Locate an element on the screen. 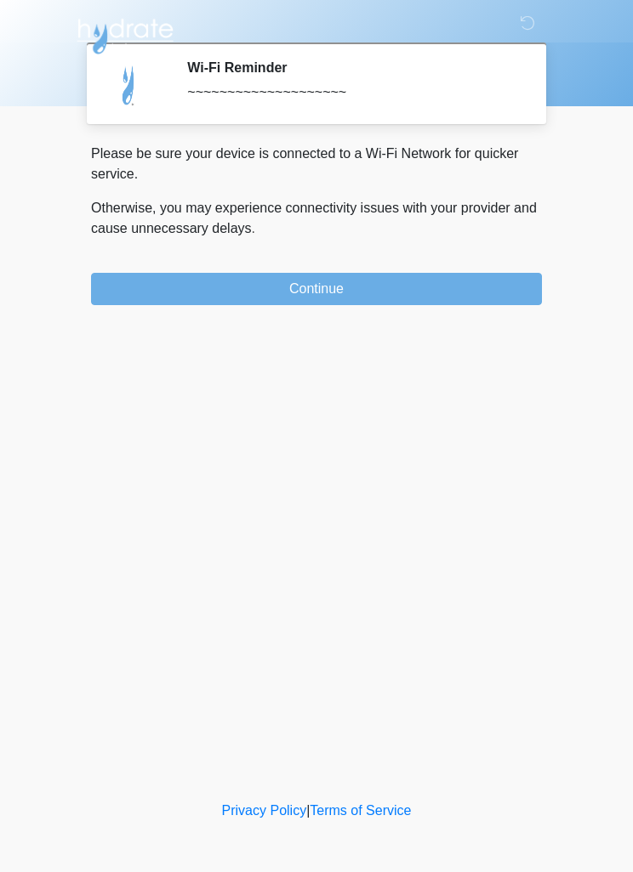 The height and width of the screenshot is (872, 633). button: Continue is located at coordinates (316, 289).